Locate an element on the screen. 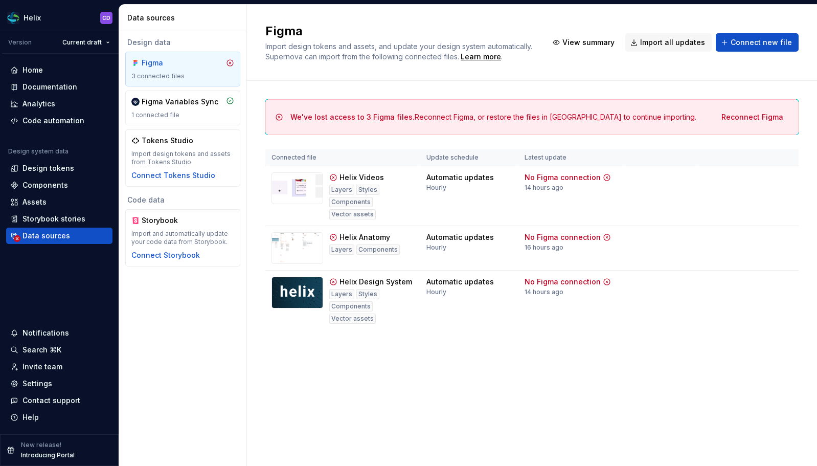 This screenshot has height=466, width=817. img: f6f21888-ac52-4431-a6ea-009a12e2bf23.png is located at coordinates (13, 18).